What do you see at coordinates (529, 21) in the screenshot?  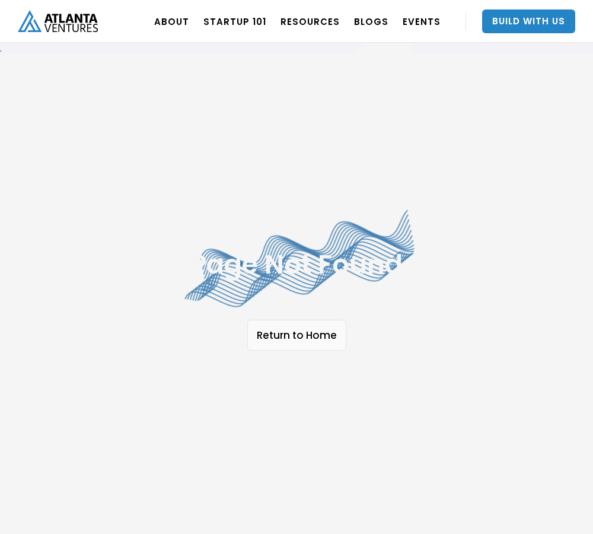 I see `a: Build With Us` at bounding box center [529, 21].